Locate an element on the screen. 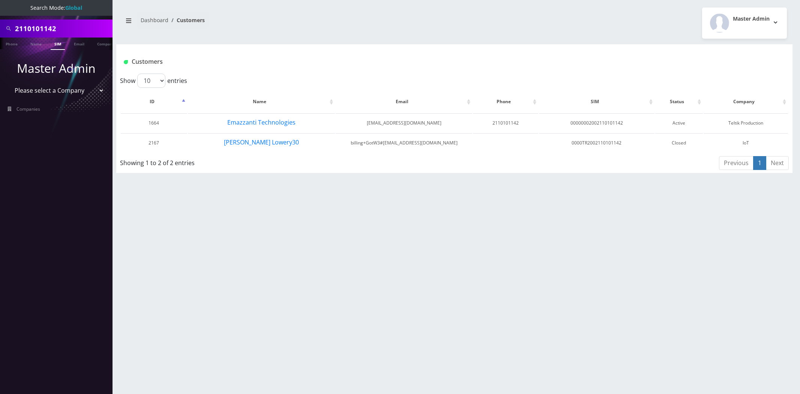 The image size is (800, 394). a: Phone is located at coordinates (12, 43).